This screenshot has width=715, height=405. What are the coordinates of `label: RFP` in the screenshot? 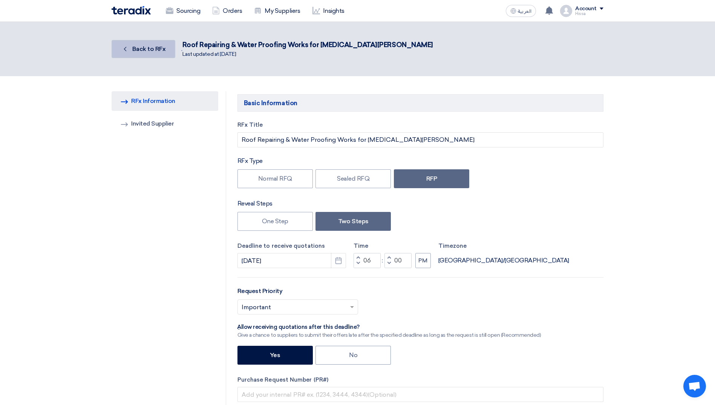 It's located at (431, 179).